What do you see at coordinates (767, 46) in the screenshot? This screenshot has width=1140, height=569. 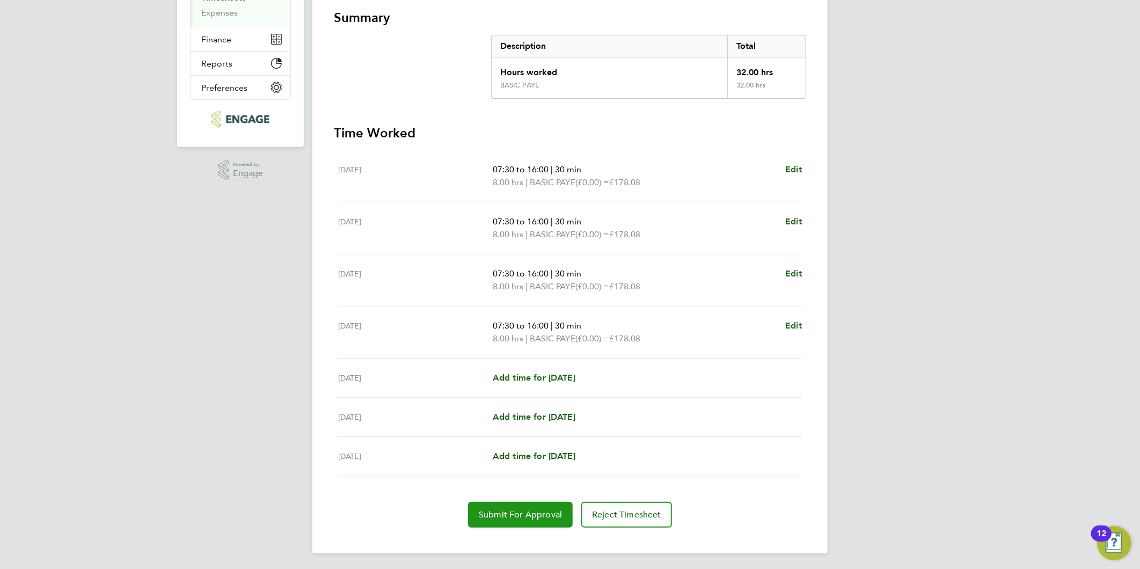 I see `div: Total` at bounding box center [767, 46].